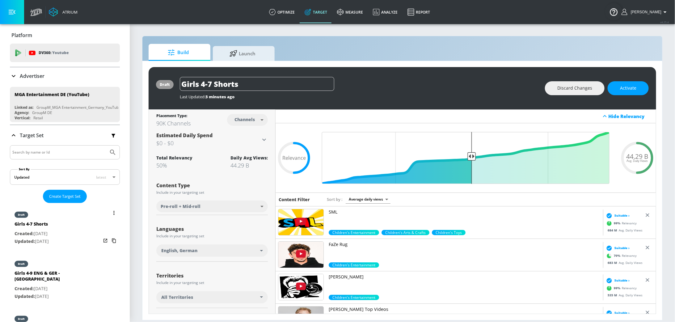 Image resolution: width=675 pixels, height=322 pixels. I want to click on div: English, German, so click(212, 250).